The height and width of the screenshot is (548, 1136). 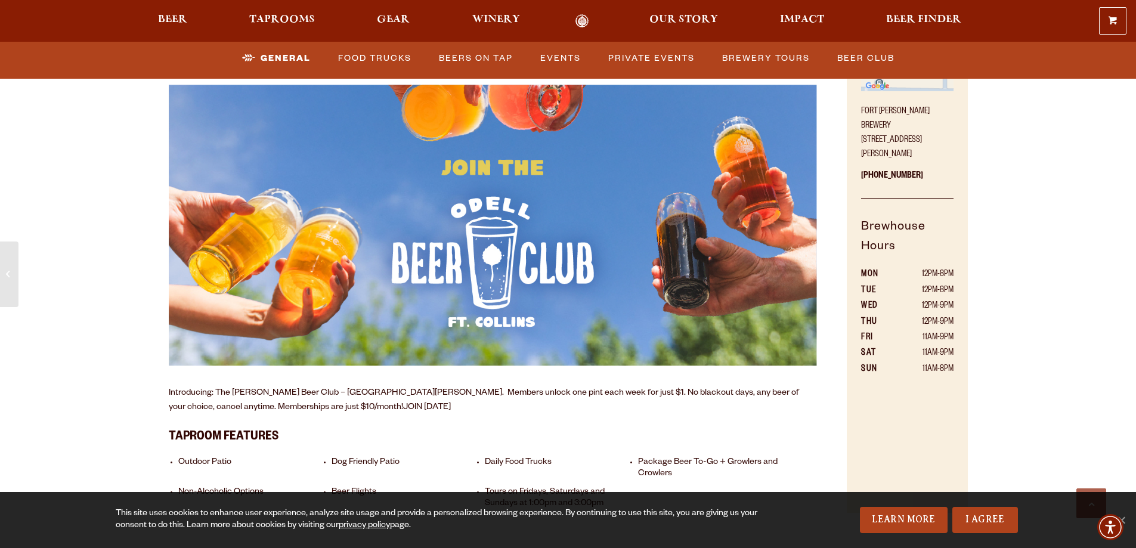 What do you see at coordinates (438, 520) in the screenshot?
I see `div: This site uses cookies to enhance user experience, analyze site usage and provide a personalized ...` at bounding box center [438, 520].